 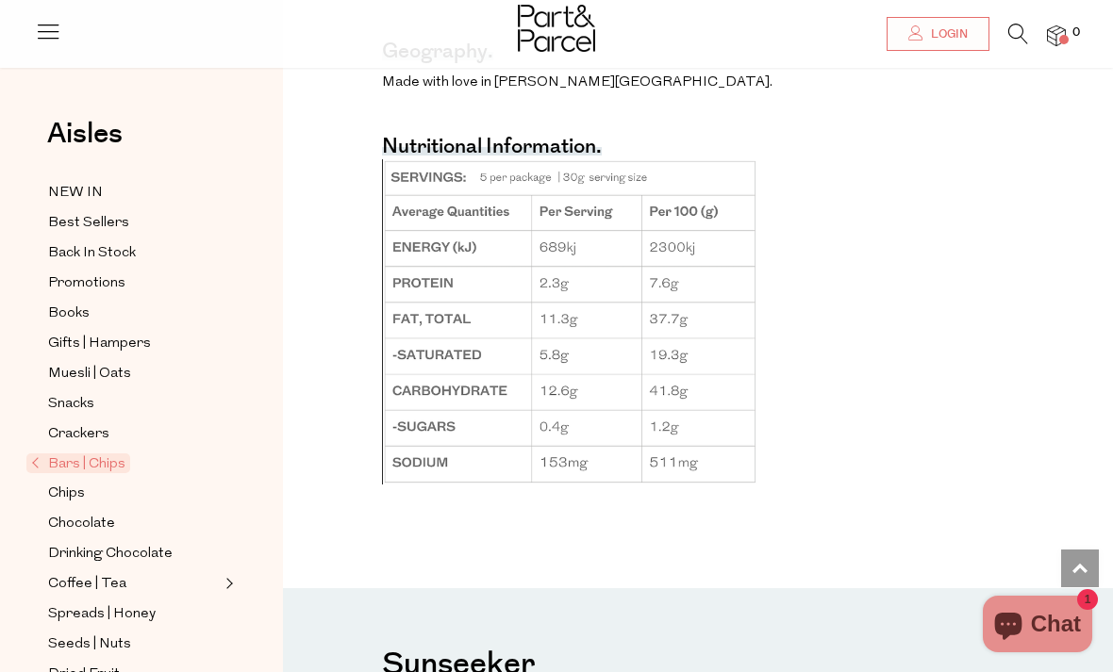 I want to click on a: Aisles, so click(x=85, y=143).